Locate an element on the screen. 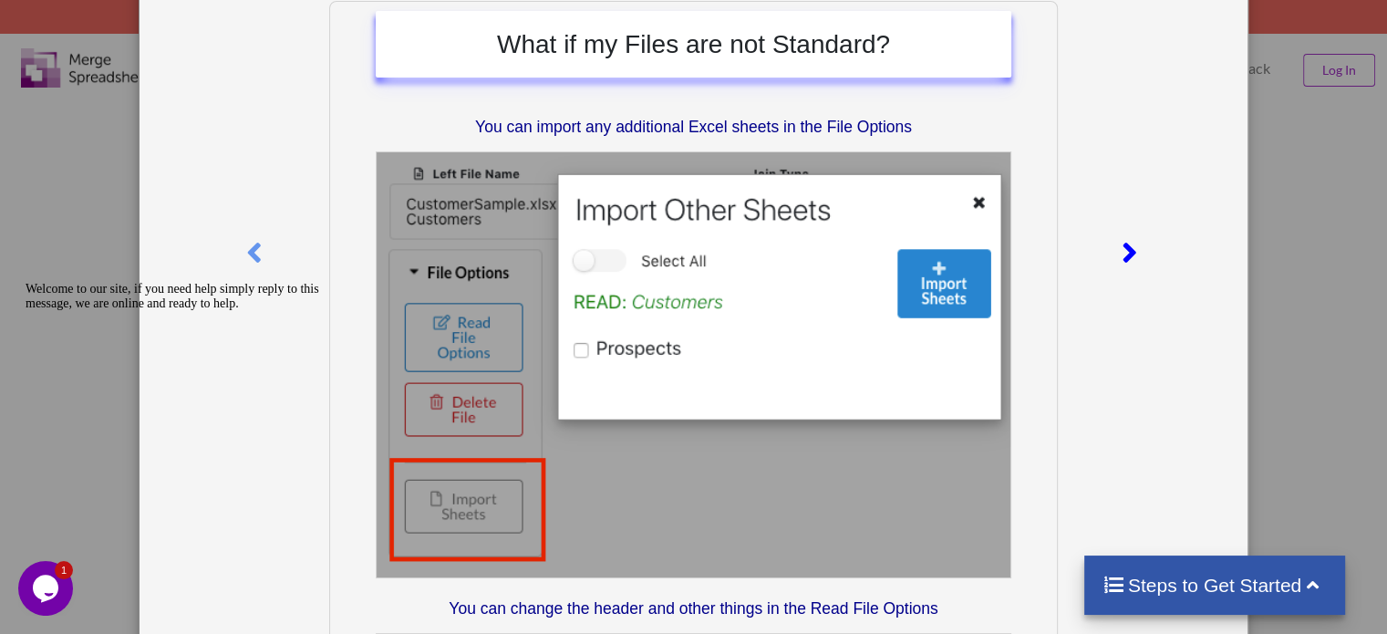  img: Join Import Sheets Gif is located at coordinates (693, 365).